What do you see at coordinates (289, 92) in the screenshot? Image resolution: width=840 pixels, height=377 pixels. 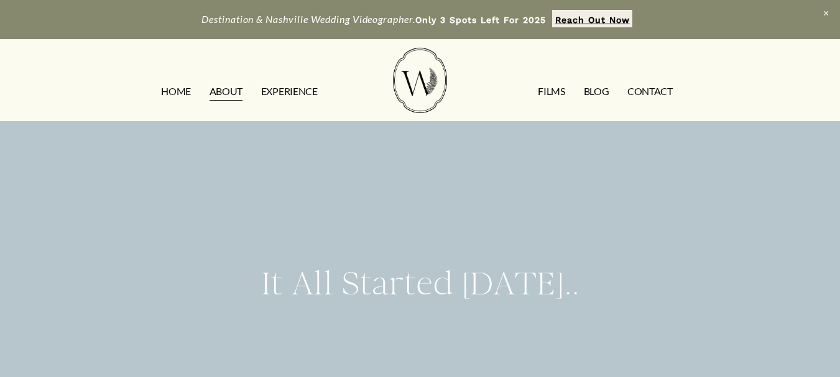 I see `a: EXPERIENCE` at bounding box center [289, 92].